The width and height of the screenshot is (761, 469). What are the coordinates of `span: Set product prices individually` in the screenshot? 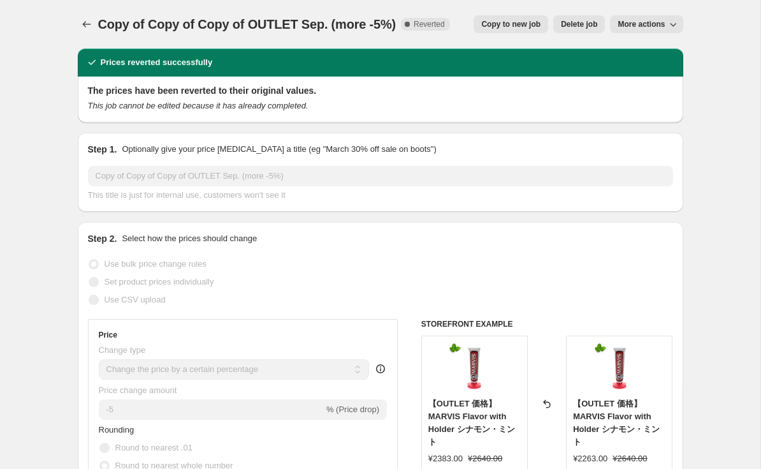 It's located at (159, 281).